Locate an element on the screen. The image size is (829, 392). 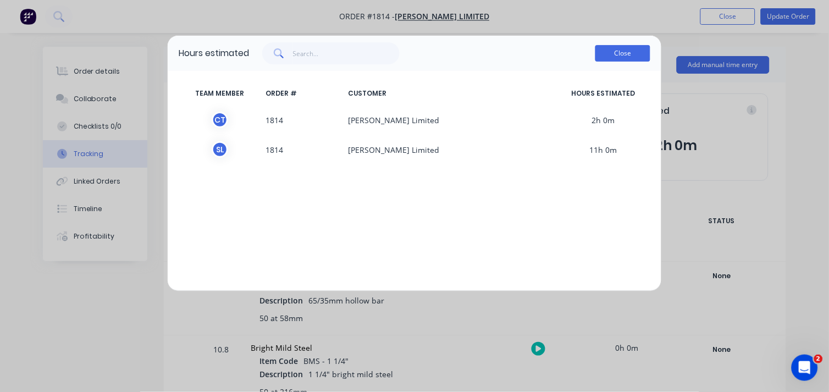
span: ORDER # is located at coordinates (302, 93).